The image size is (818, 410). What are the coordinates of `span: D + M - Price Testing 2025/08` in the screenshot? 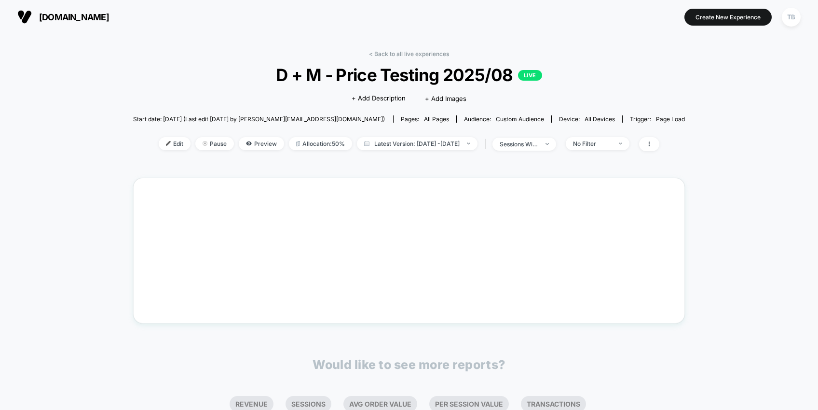 It's located at (409, 75).